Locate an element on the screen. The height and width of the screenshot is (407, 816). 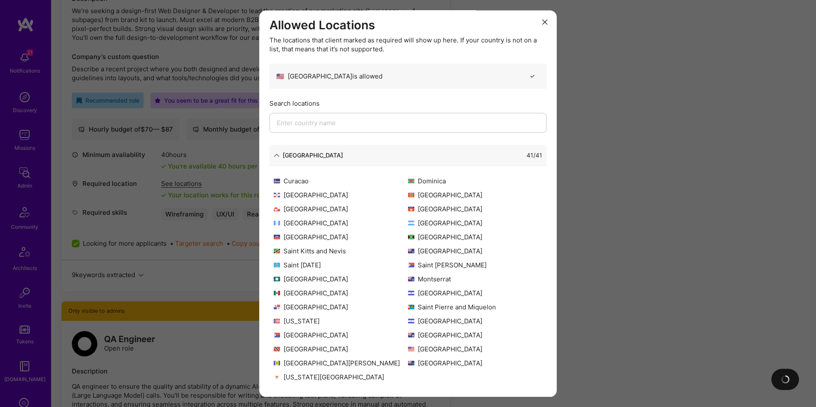
img: Honduras is located at coordinates (411, 224).